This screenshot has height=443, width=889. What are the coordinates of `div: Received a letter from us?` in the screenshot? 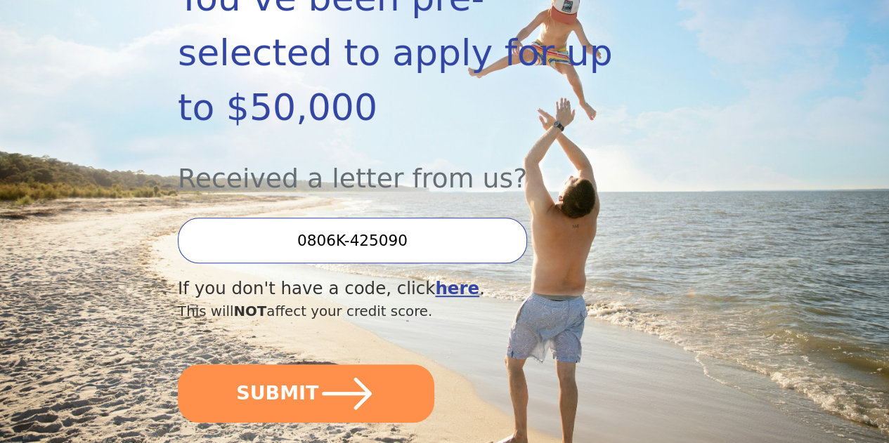 It's located at (404, 167).